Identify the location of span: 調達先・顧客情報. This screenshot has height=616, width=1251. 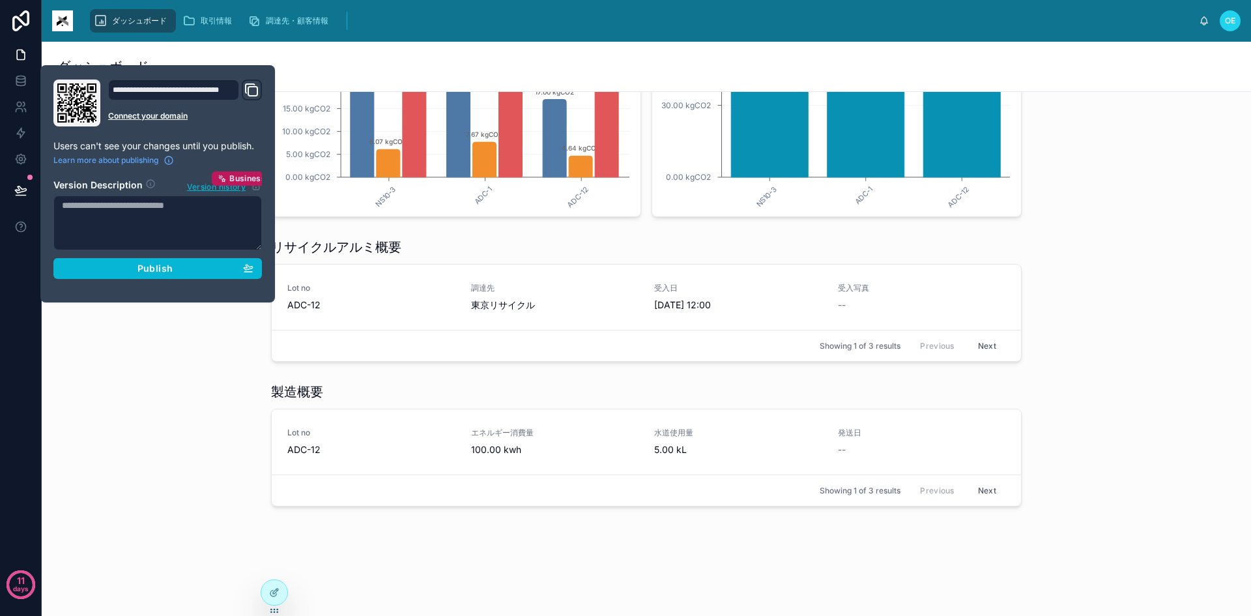
(297, 21).